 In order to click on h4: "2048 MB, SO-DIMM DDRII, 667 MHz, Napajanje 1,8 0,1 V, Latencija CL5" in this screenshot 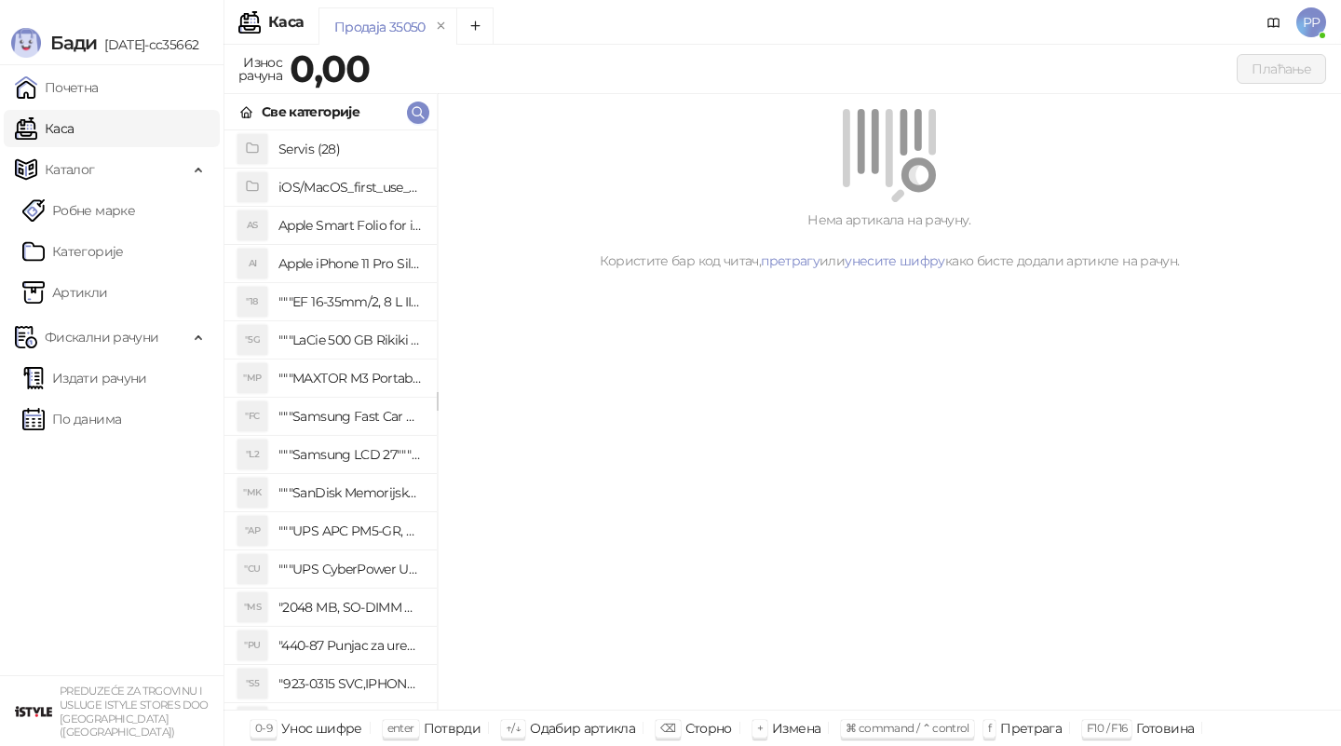, I will do `click(350, 607)`.